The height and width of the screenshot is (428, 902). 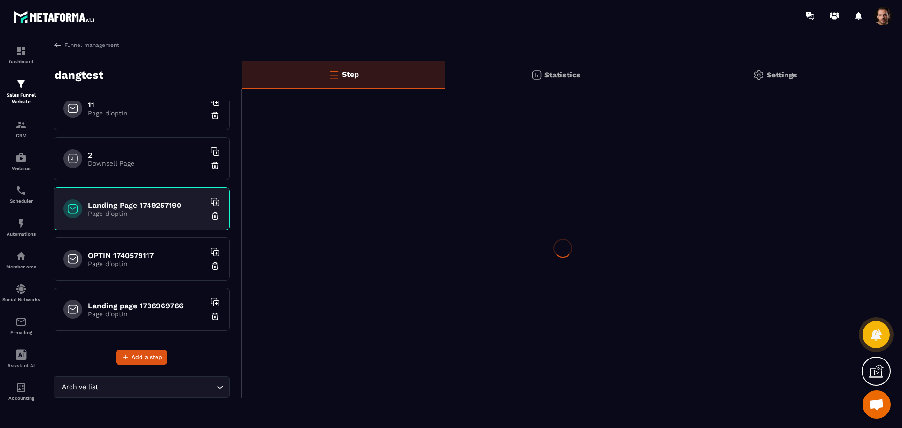 I want to click on img: logo, so click(x=55, y=17).